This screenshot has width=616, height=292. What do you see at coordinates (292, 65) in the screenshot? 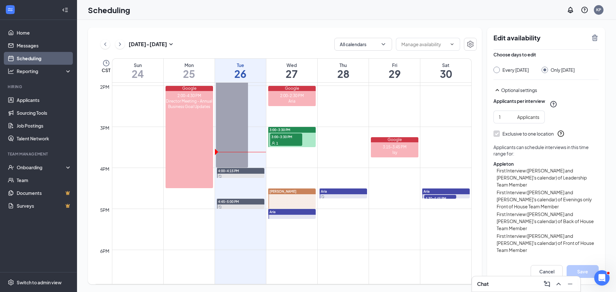
I see `div: Wed` at bounding box center [292, 65].